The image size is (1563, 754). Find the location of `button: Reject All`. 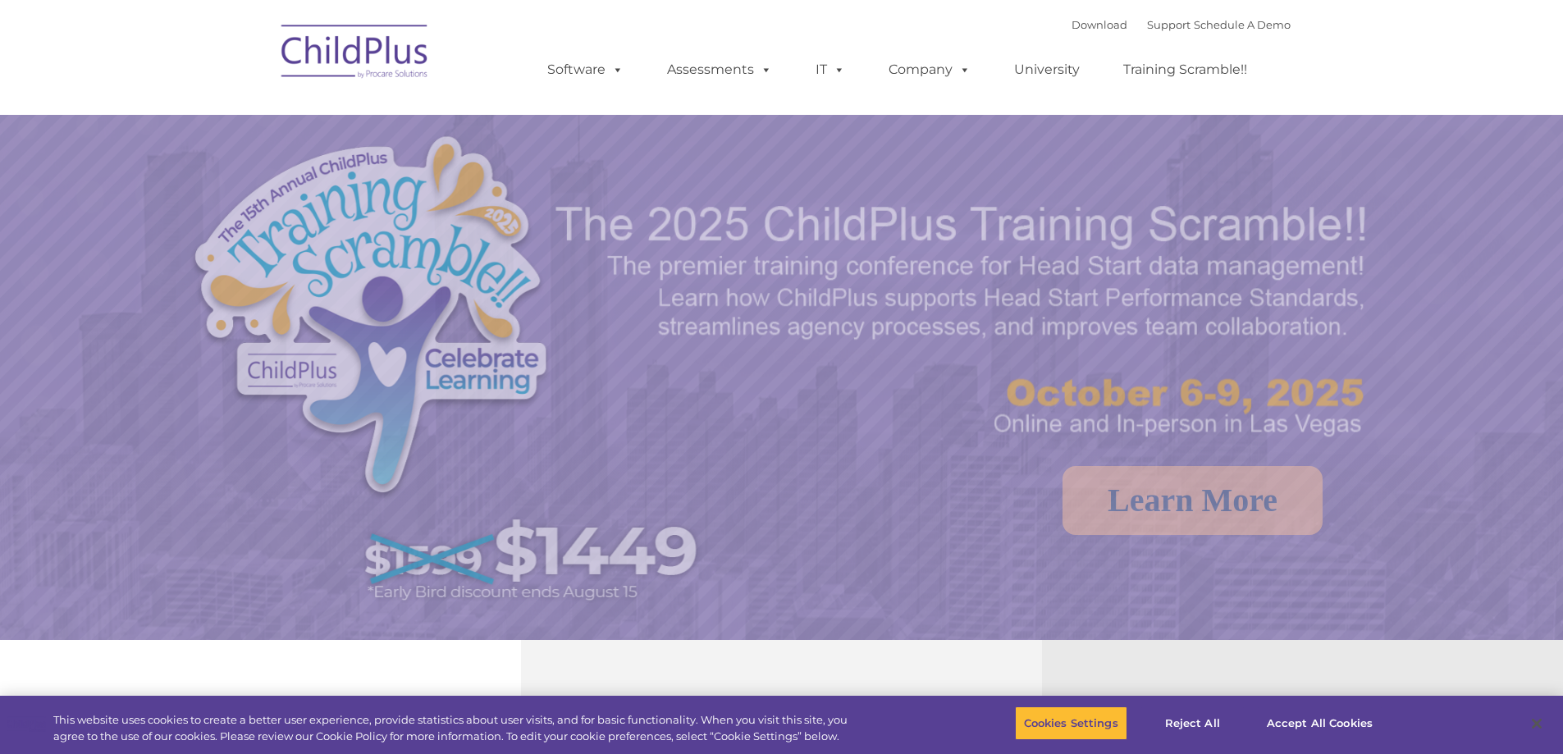

button: Reject All is located at coordinates (1192, 724).